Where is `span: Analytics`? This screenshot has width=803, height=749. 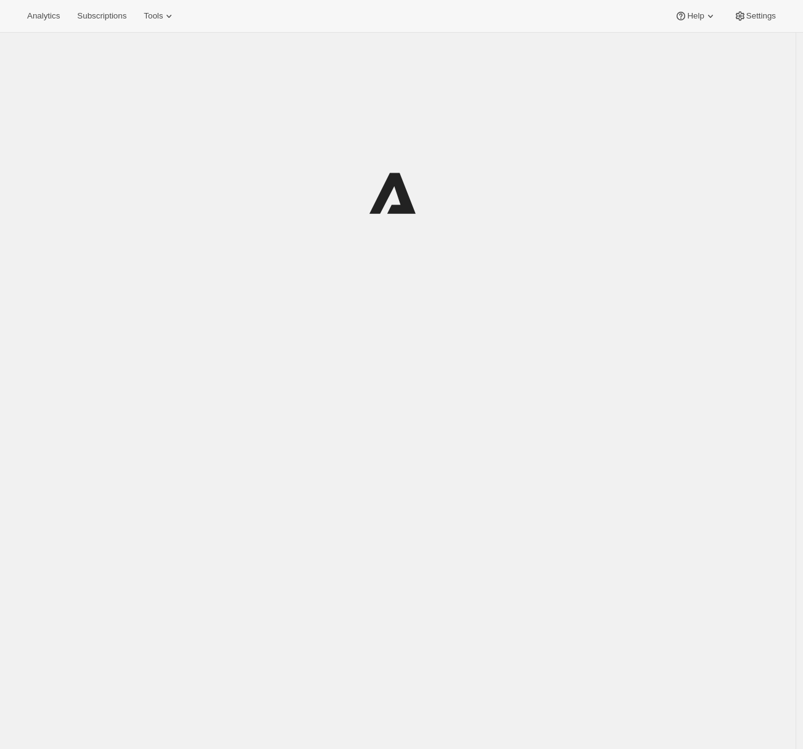 span: Analytics is located at coordinates (43, 16).